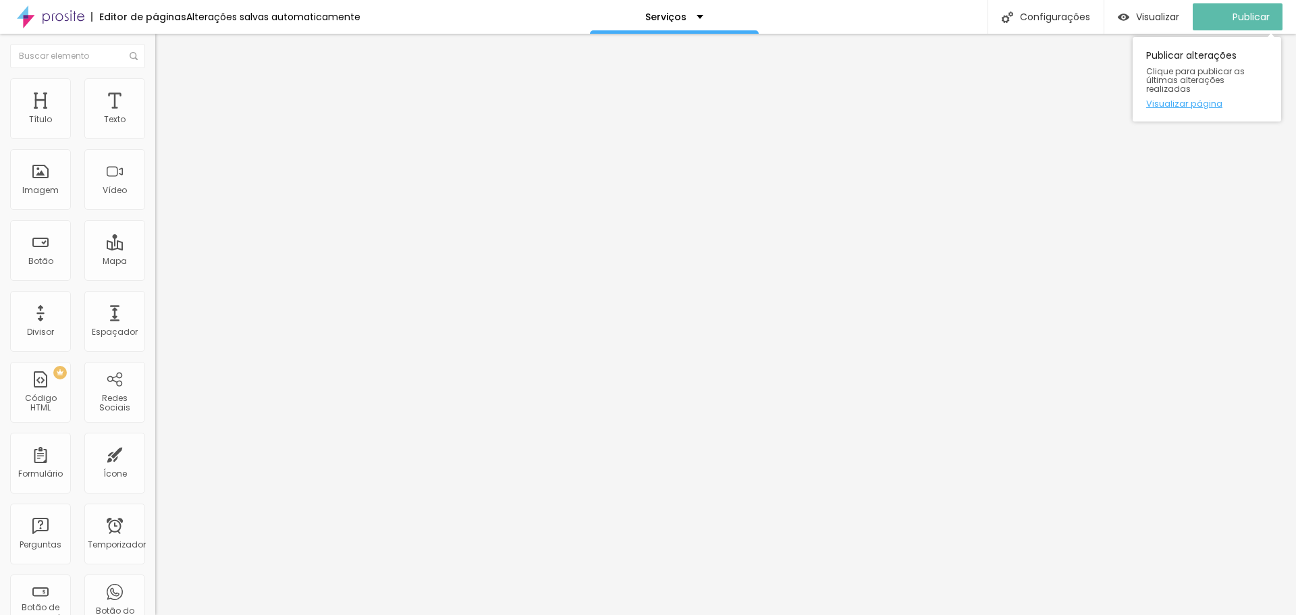 This screenshot has width=1296, height=615. Describe the element at coordinates (115, 473) in the screenshot. I see `font: Ícone` at that location.